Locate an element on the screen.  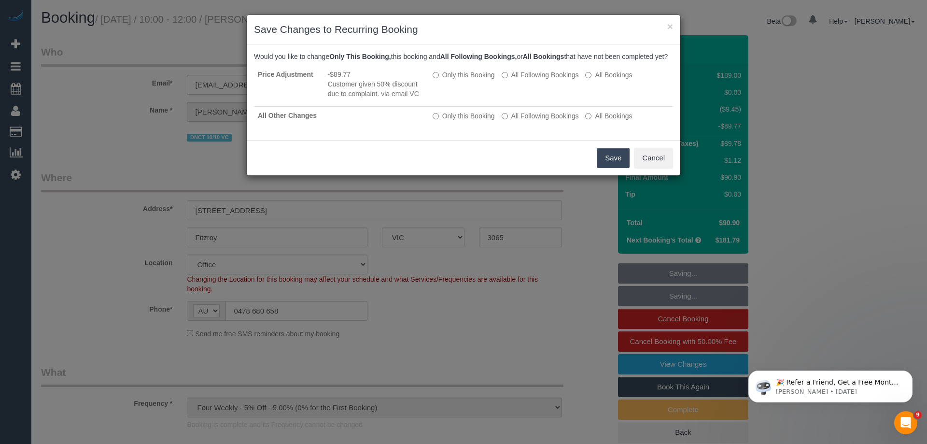
b: All Bookings is located at coordinates (543, 56).